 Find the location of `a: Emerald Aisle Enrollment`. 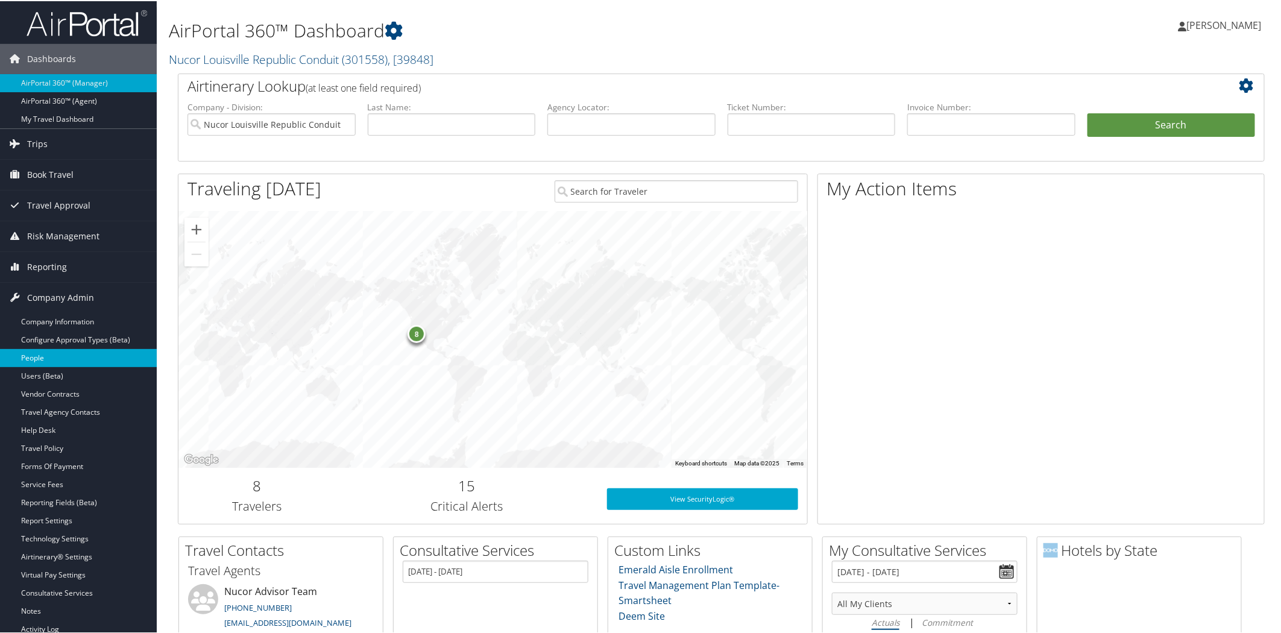

a: Emerald Aisle Enrollment is located at coordinates (676, 569).